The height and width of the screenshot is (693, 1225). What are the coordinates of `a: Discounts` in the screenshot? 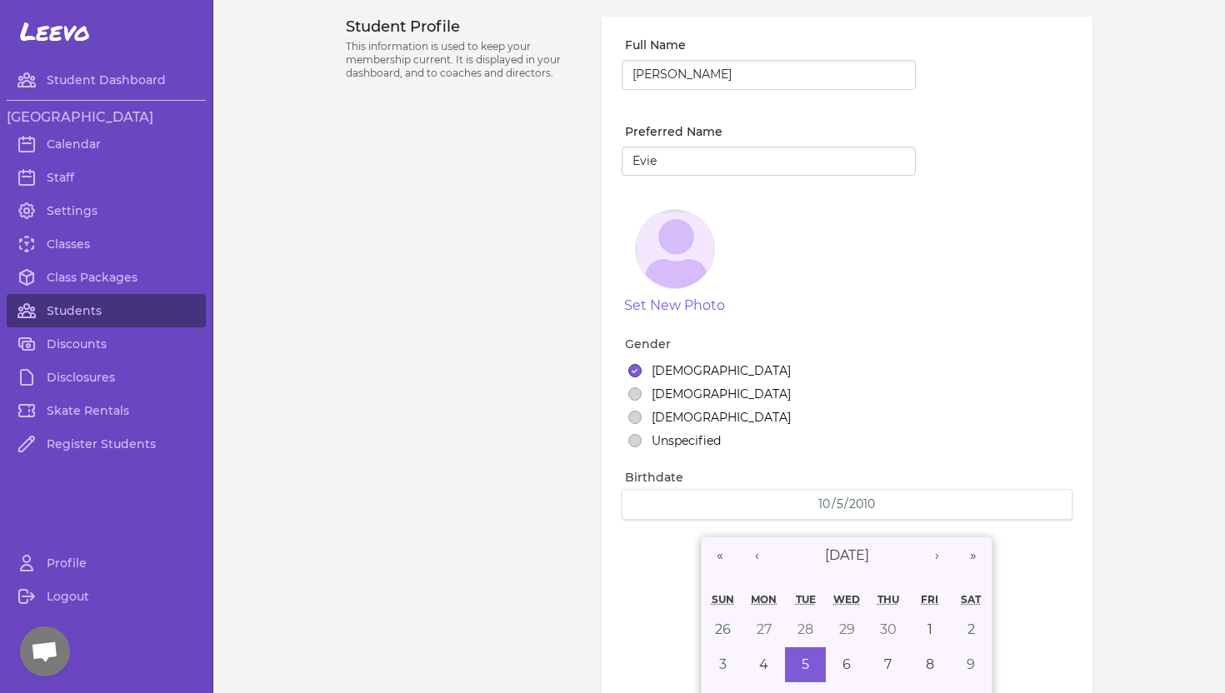 It's located at (106, 344).